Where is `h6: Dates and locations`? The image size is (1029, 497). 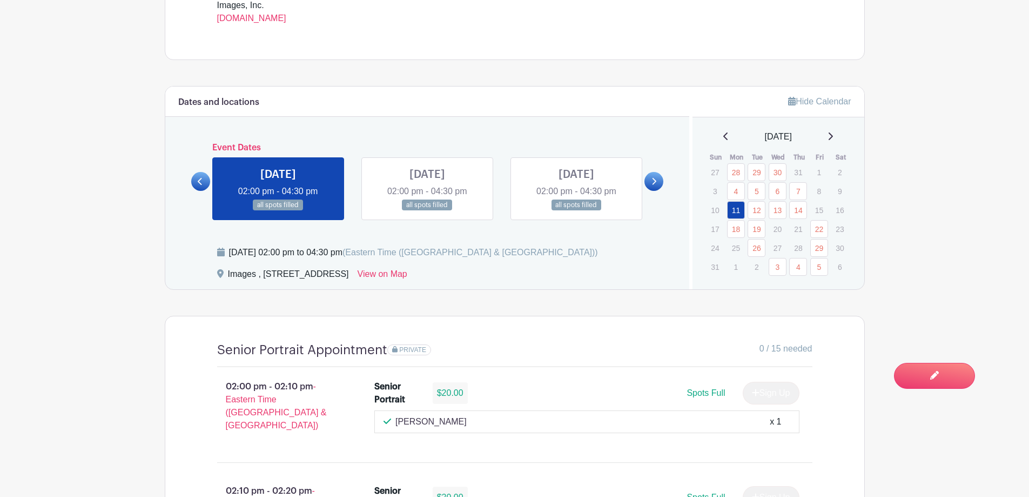 h6: Dates and locations is located at coordinates (219, 102).